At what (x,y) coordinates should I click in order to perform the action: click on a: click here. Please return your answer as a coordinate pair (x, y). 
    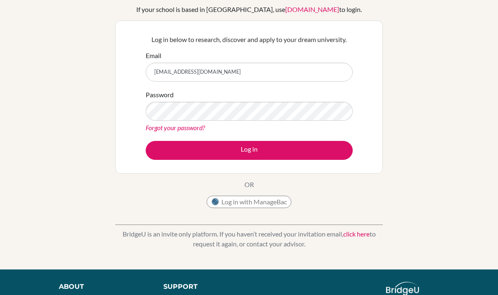
    Looking at the image, I should click on (356, 233).